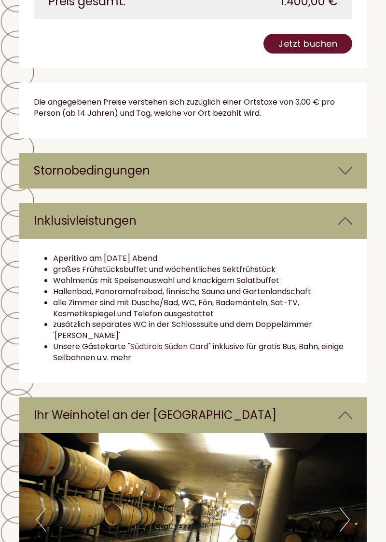 The height and width of the screenshot is (542, 386). I want to click on li: Unsere Gästekarte " " inklusive für gratis Bus, Bahn, einige Seilbahnen u.v. mehr, so click(203, 353).